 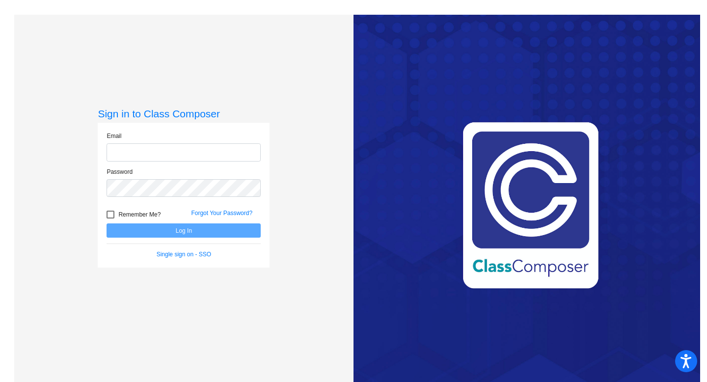 I want to click on a: Single sign on - SSO, so click(x=184, y=254).